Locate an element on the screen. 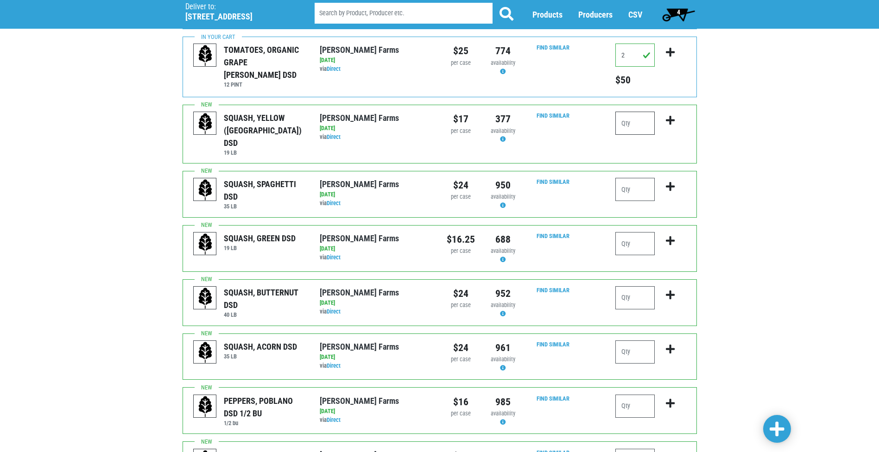 This screenshot has width=879, height=452. div: 985 is located at coordinates (503, 402).